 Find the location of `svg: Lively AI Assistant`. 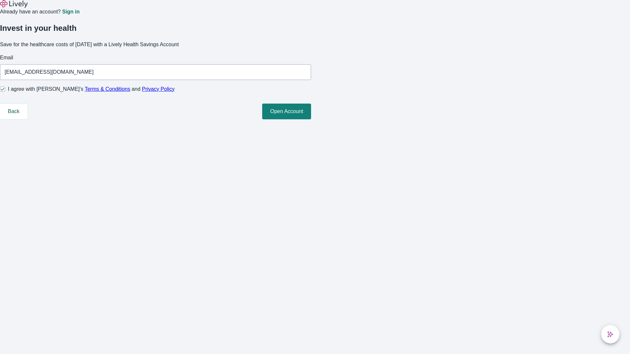

svg: Lively AI Assistant is located at coordinates (610, 334).